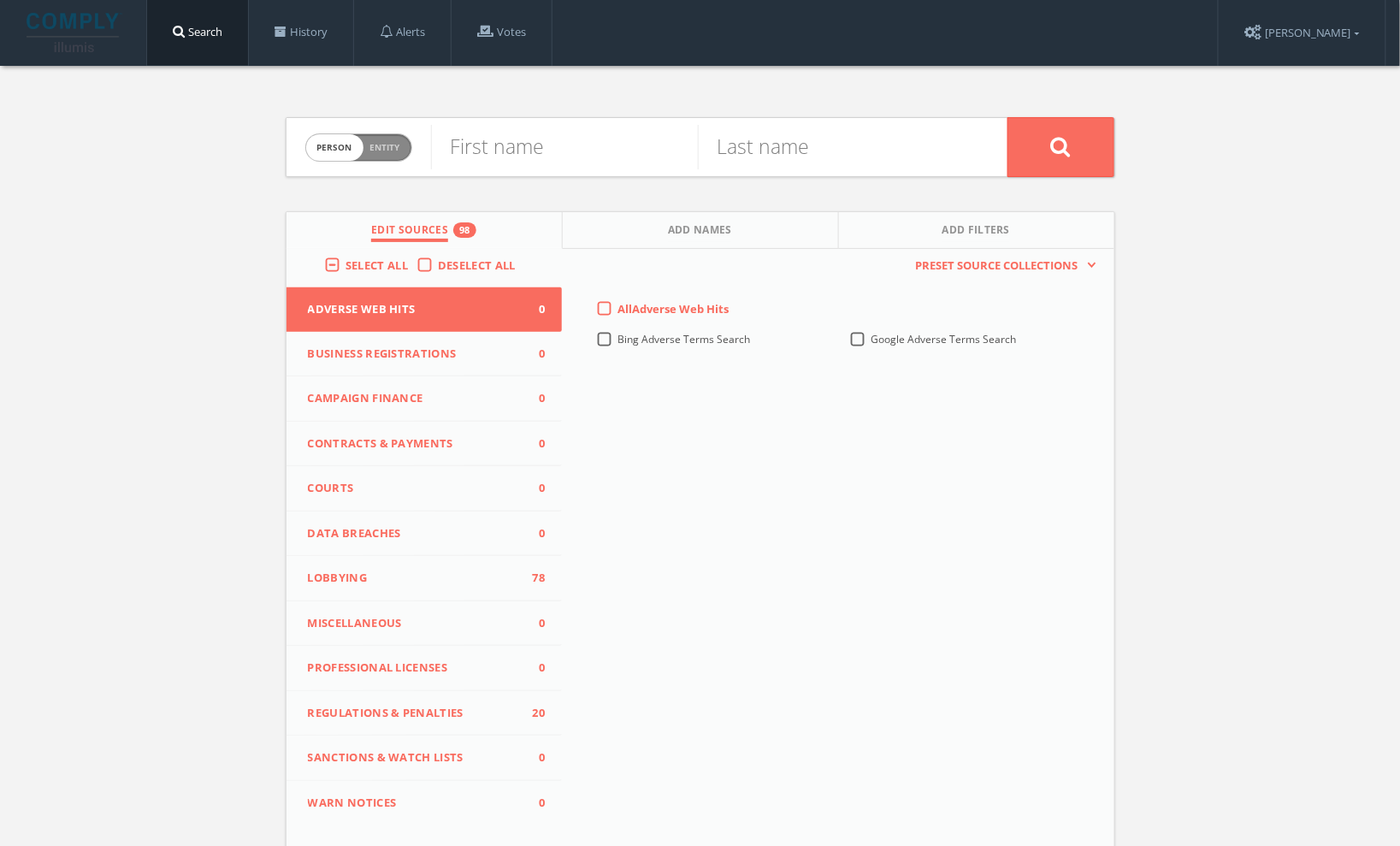 The image size is (1400, 846). I want to click on button: Lobbying78, so click(424, 579).